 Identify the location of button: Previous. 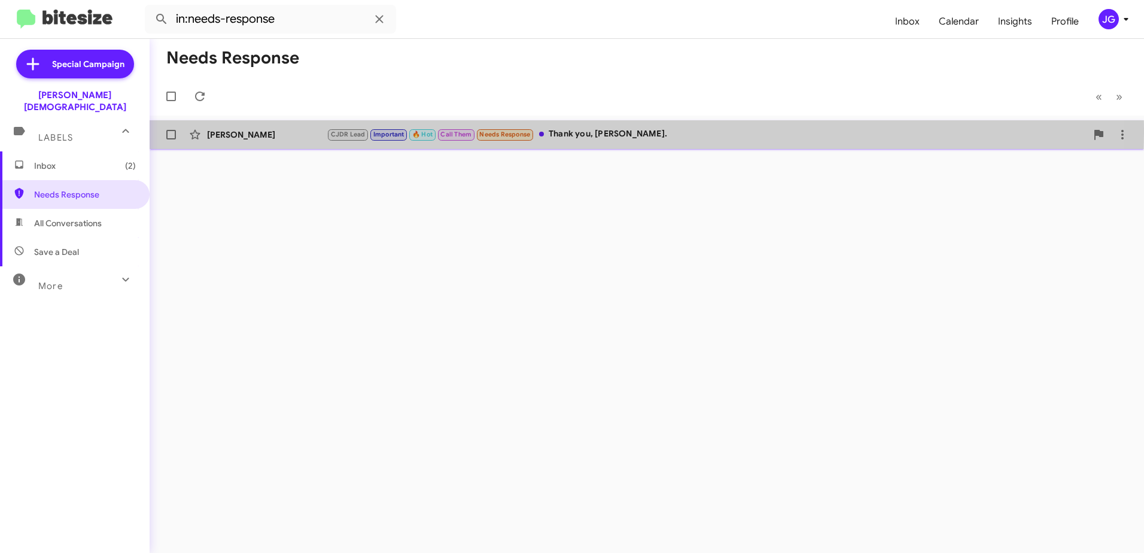
(1099, 96).